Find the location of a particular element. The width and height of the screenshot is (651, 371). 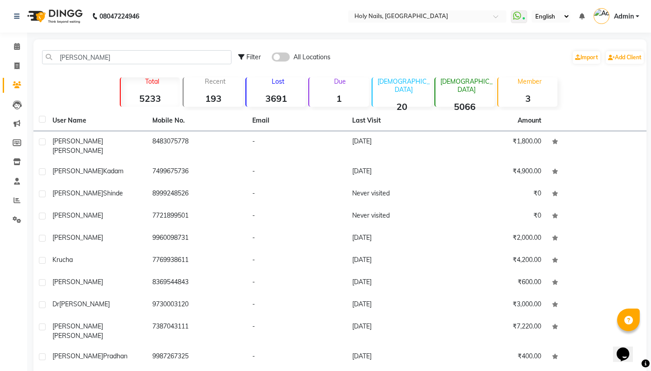

span: Filter is located at coordinates (254, 57).